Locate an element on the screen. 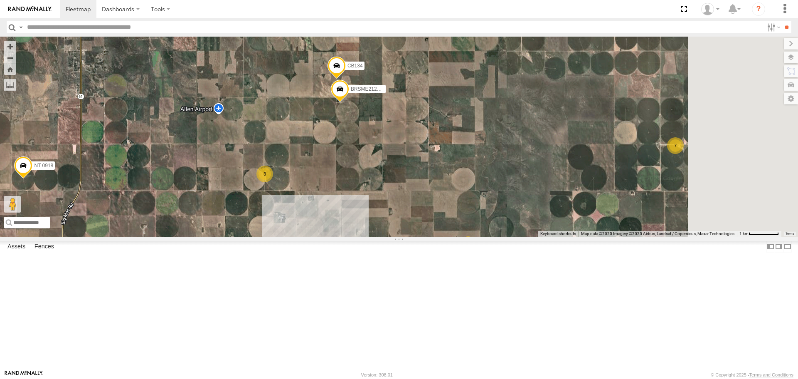 The width and height of the screenshot is (798, 379). div: © Copyright 2025 - is located at coordinates (752, 375).